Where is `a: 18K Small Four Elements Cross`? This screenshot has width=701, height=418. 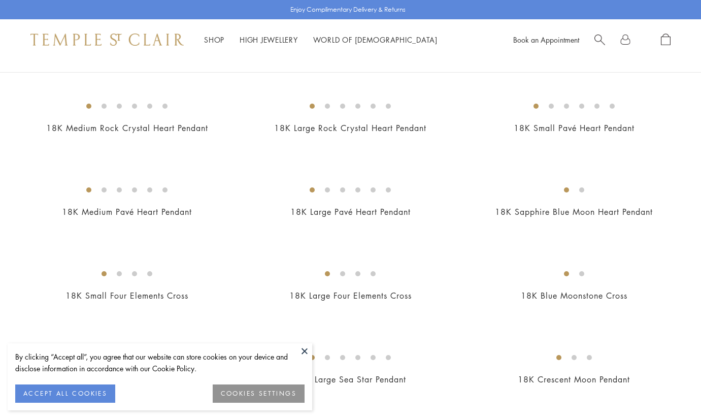
a: 18K Small Four Elements Cross is located at coordinates (127, 295).